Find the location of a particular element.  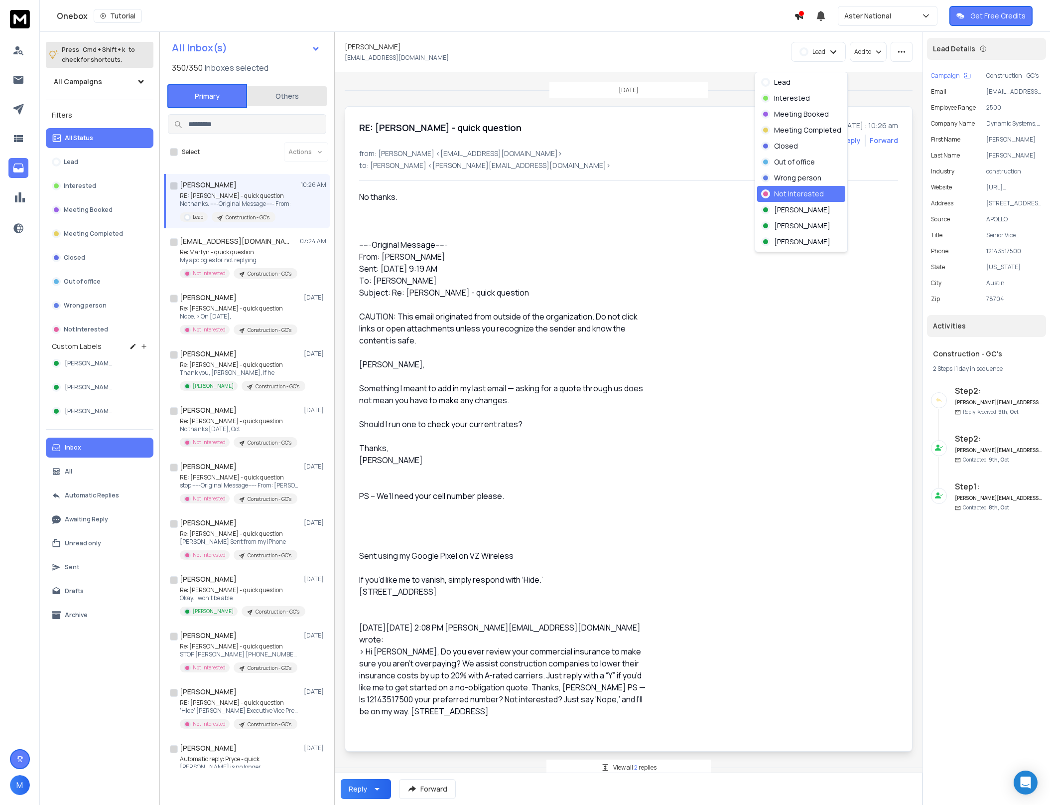

span: Cmd + Shift + k is located at coordinates (104, 49).